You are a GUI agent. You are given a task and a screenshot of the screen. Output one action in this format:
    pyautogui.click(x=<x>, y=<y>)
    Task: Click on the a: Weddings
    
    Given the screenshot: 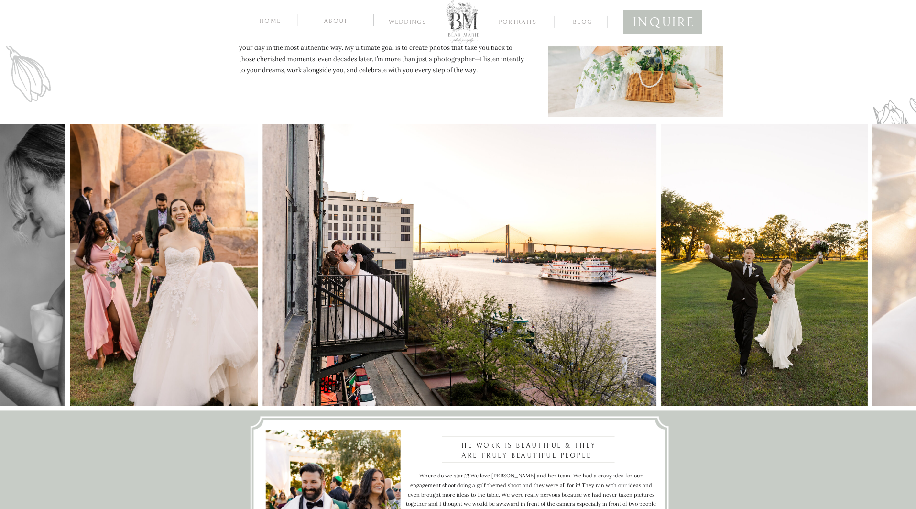 What is the action you would take?
    pyautogui.click(x=407, y=23)
    